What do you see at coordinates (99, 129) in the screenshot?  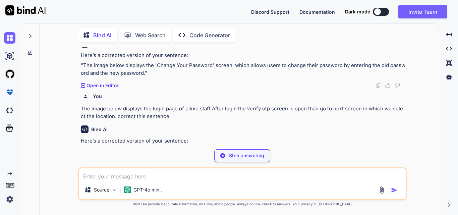 I see `h6: Bind AI` at bounding box center [99, 129].